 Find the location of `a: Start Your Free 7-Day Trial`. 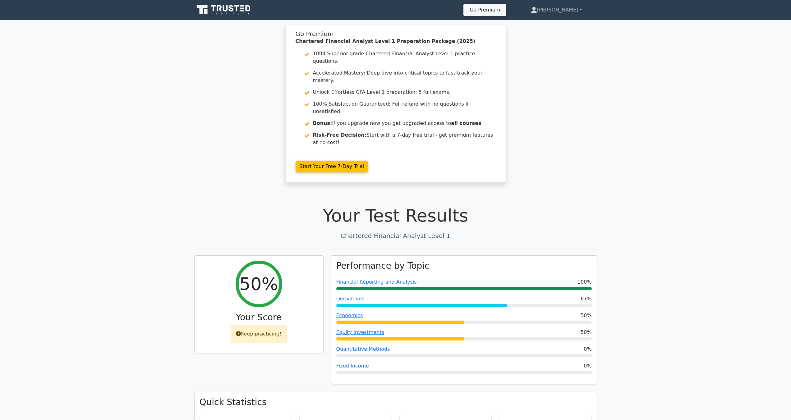

a: Start Your Free 7-Day Trial is located at coordinates (332, 167).